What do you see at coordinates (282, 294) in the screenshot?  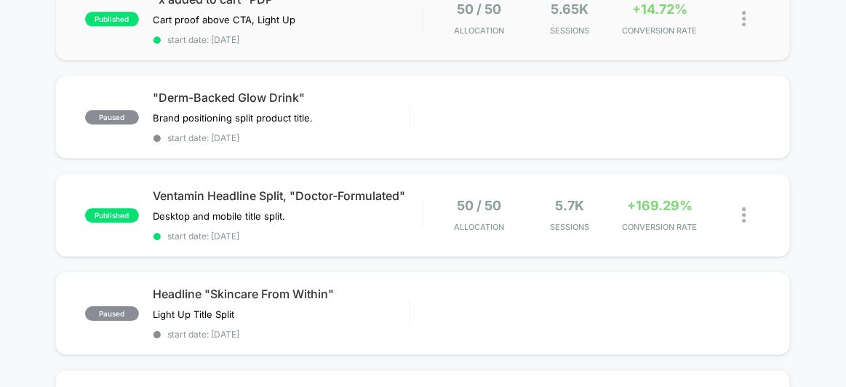 I see `span: Headline "Skincare From Within"` at bounding box center [282, 294].